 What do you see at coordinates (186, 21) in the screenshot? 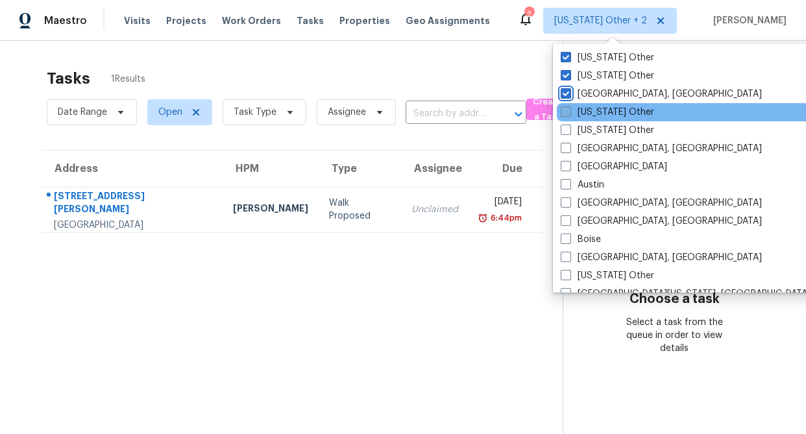
I see `span: Projects` at bounding box center [186, 21].